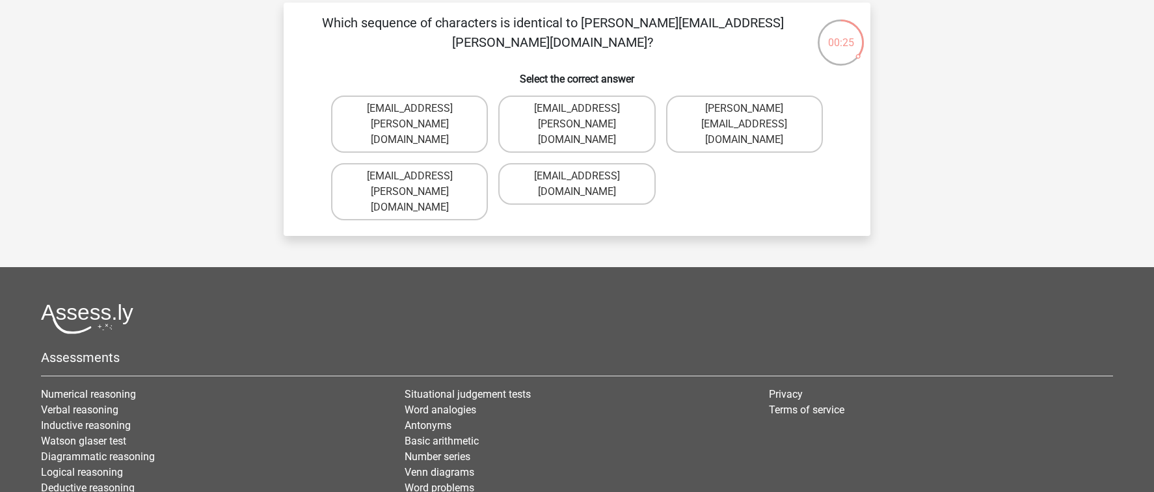 Image resolution: width=1154 pixels, height=492 pixels. I want to click on a: Antonyms, so click(428, 425).